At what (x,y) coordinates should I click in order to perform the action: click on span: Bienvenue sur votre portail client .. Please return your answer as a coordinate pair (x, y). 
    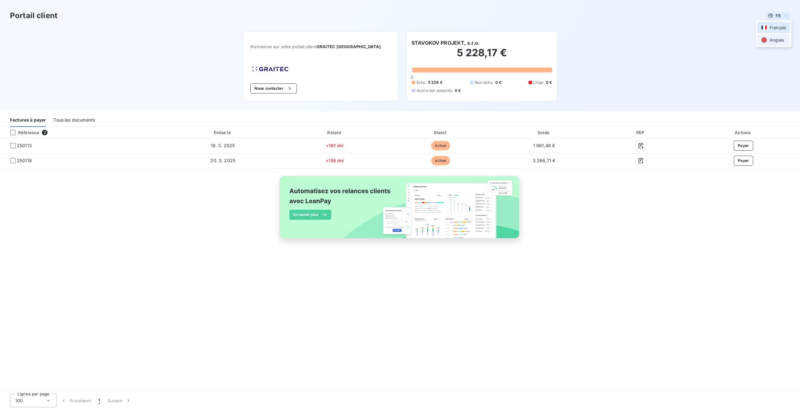
    Looking at the image, I should click on (321, 47).